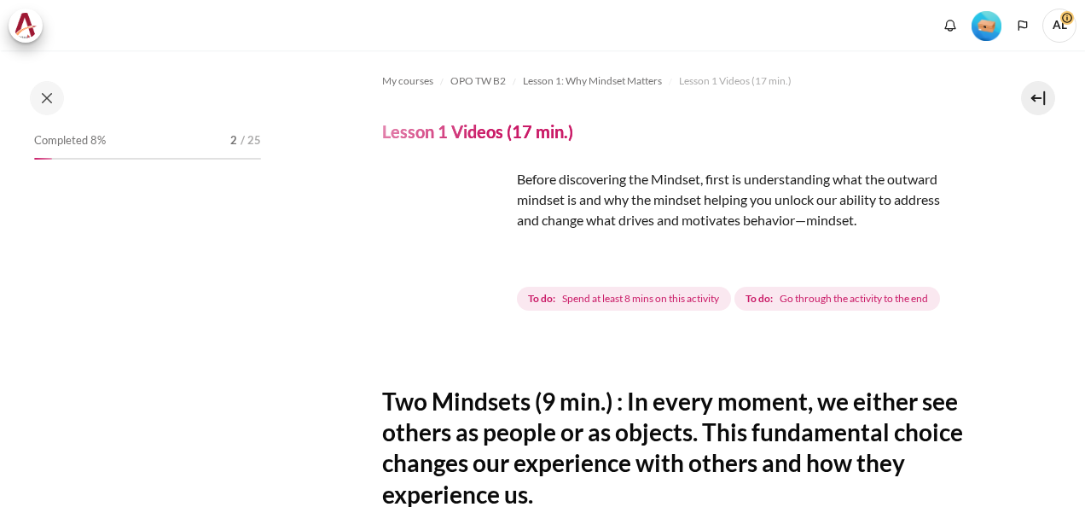 This screenshot has width=1085, height=507. I want to click on span: Lesson 1 Videos (17 min.), so click(735, 81).